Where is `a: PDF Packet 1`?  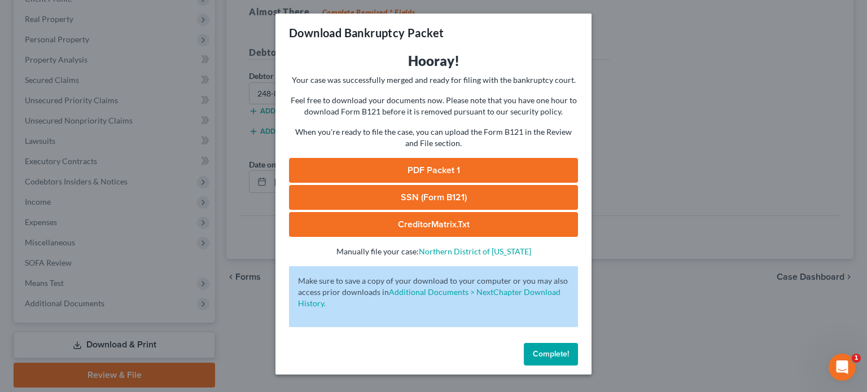
a: PDF Packet 1 is located at coordinates (433, 170).